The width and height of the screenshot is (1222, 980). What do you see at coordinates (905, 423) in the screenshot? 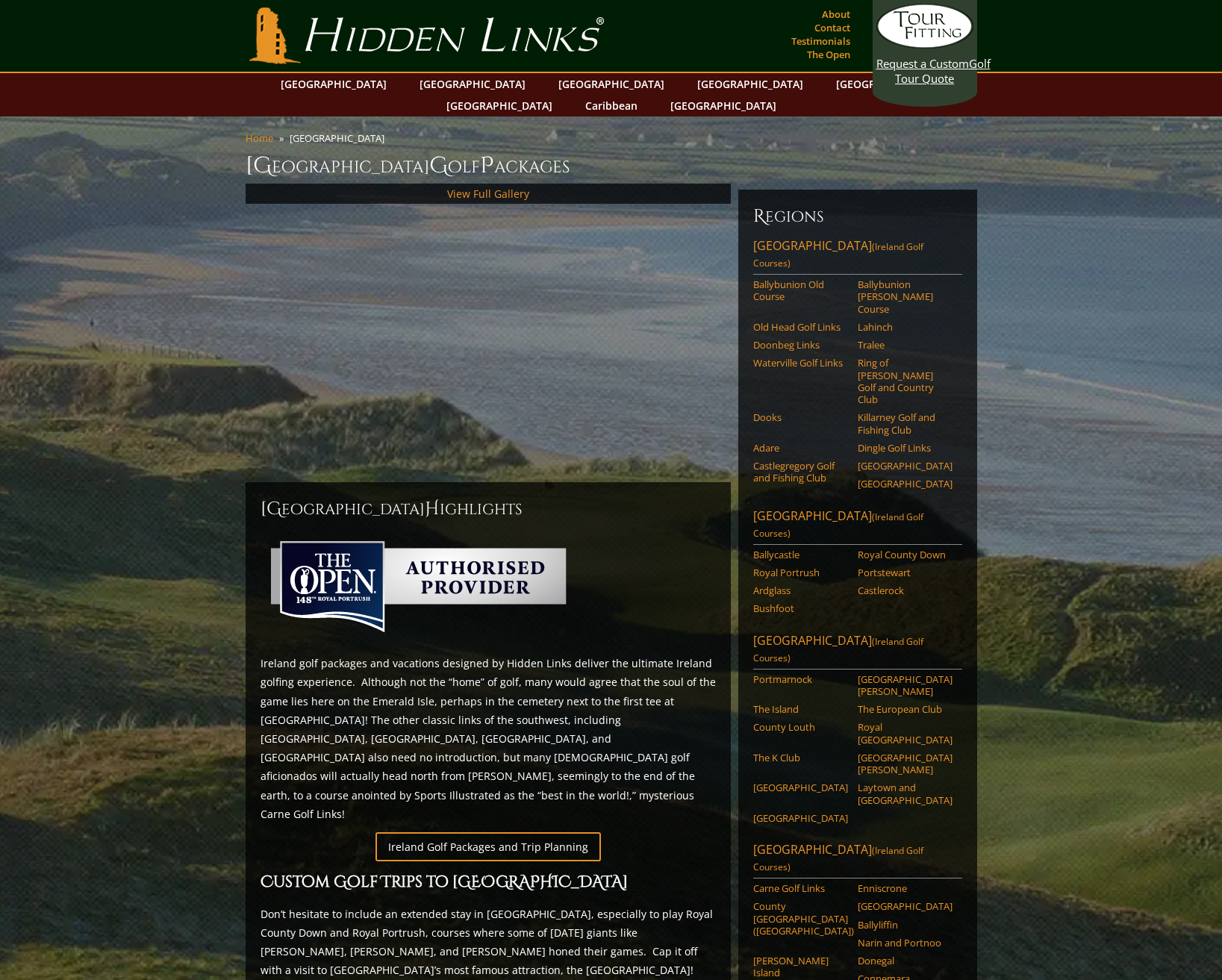
I see `a: Killarney Golf and Fishing Club` at bounding box center [905, 423].